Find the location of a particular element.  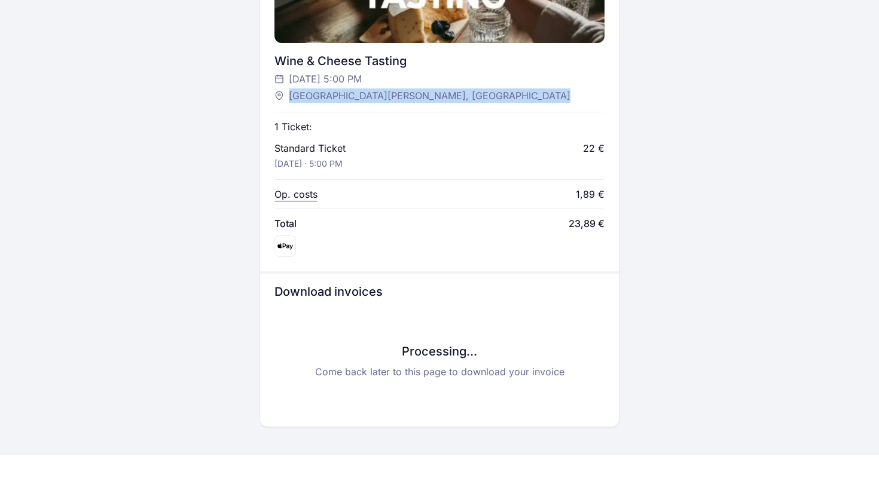

h3: Processing... is located at coordinates (439, 352).